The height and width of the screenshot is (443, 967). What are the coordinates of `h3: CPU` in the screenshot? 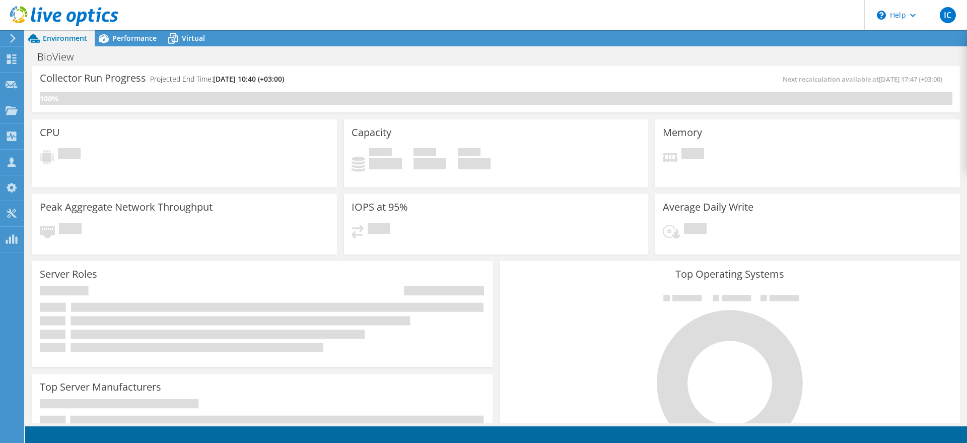 It's located at (50, 132).